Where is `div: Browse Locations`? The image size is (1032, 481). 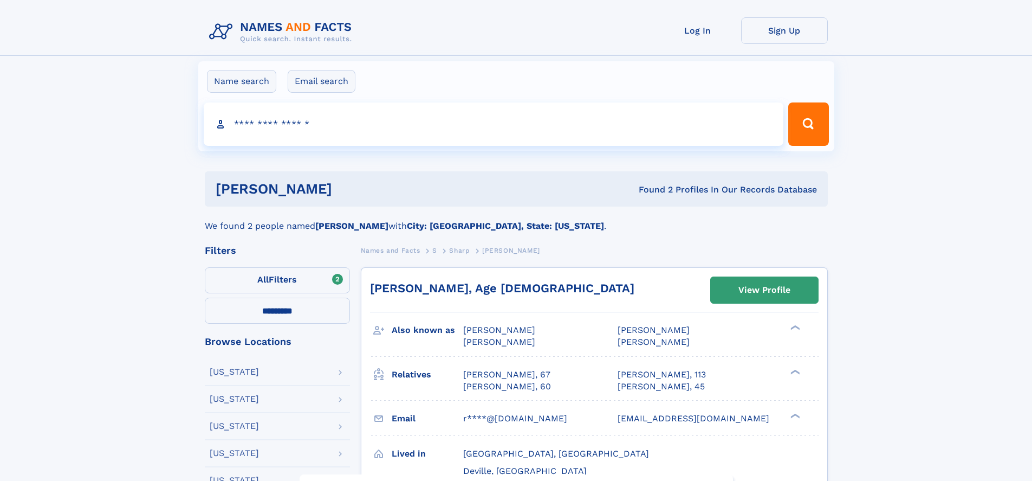
div: Browse Locations is located at coordinates (277, 341).